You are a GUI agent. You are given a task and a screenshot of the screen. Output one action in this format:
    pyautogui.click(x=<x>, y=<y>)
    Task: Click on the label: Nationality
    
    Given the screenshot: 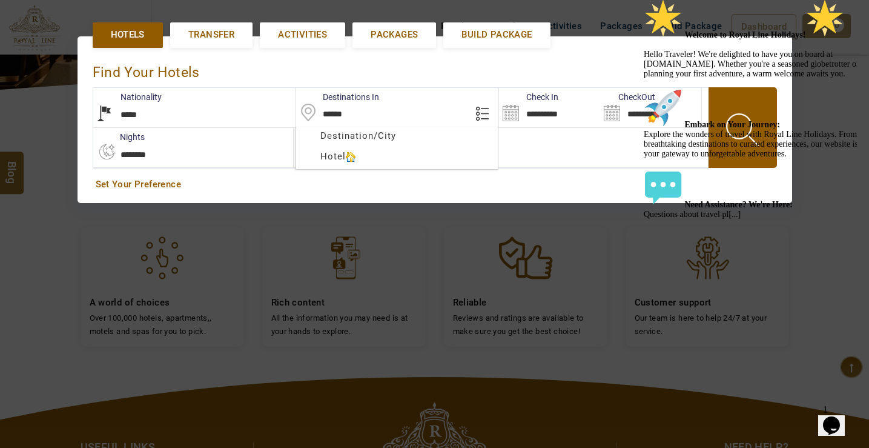 What is the action you would take?
    pyautogui.click(x=127, y=97)
    